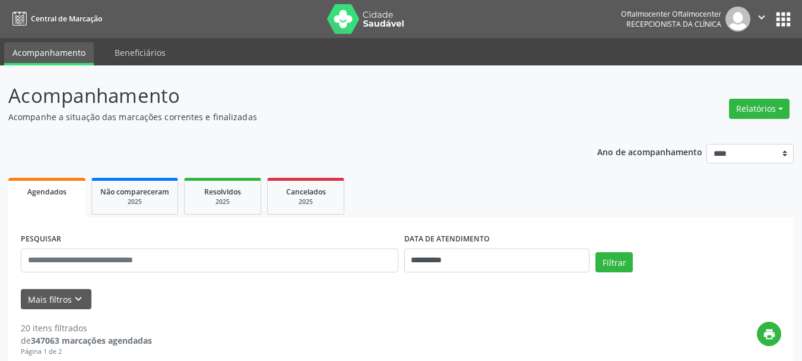 The width and height of the screenshot is (802, 361). What do you see at coordinates (650, 151) in the screenshot?
I see `p: Ano de acompanhamento` at bounding box center [650, 151].